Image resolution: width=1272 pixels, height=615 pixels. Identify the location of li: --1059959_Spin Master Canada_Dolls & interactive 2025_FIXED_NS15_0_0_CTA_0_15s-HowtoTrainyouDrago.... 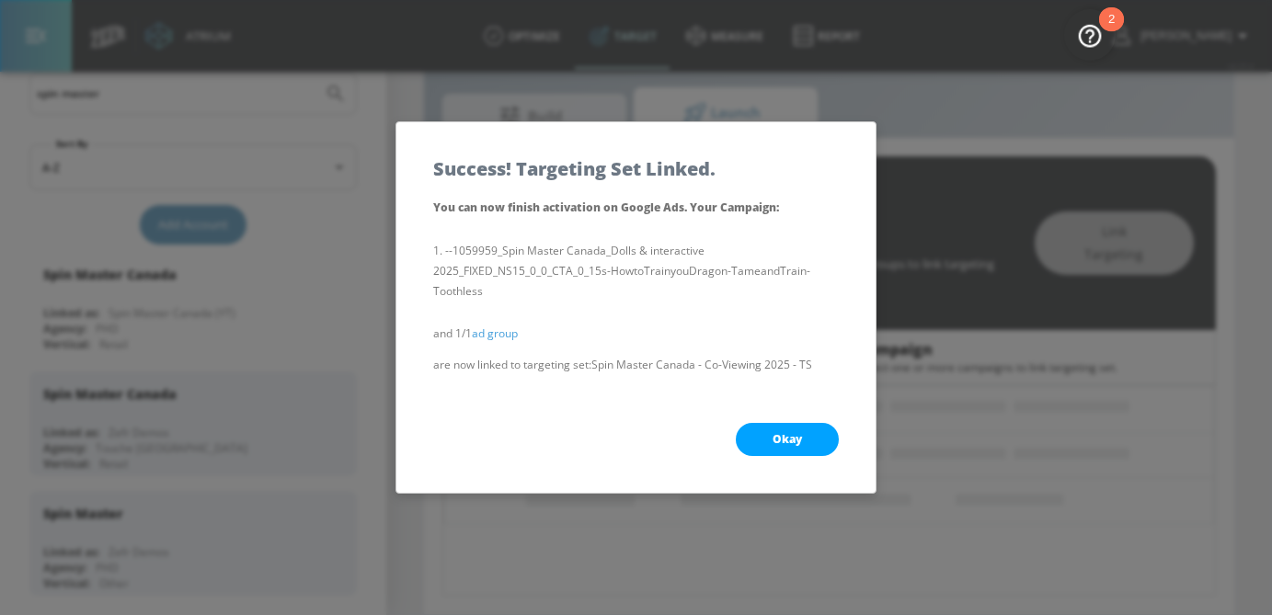
(636, 271).